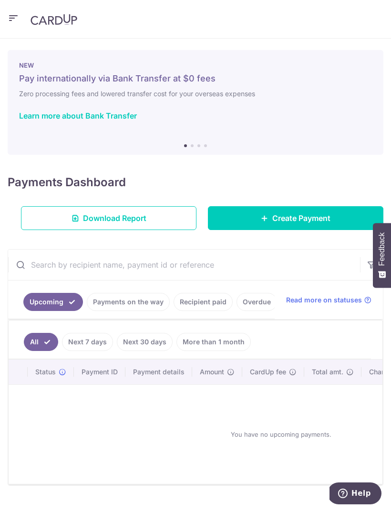 Image resolution: width=391 pixels, height=511 pixels. I want to click on p: NEW, so click(195, 65).